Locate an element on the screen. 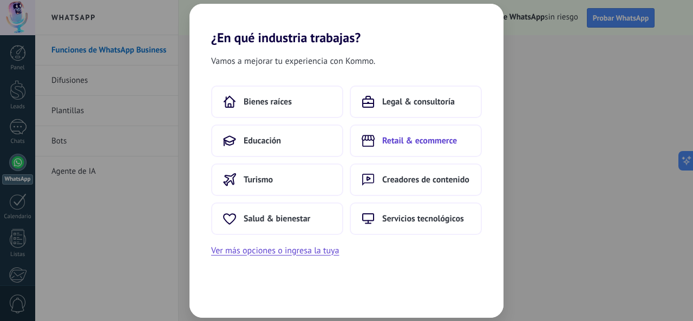 The image size is (693, 321). span: Educación is located at coordinates (262, 141).